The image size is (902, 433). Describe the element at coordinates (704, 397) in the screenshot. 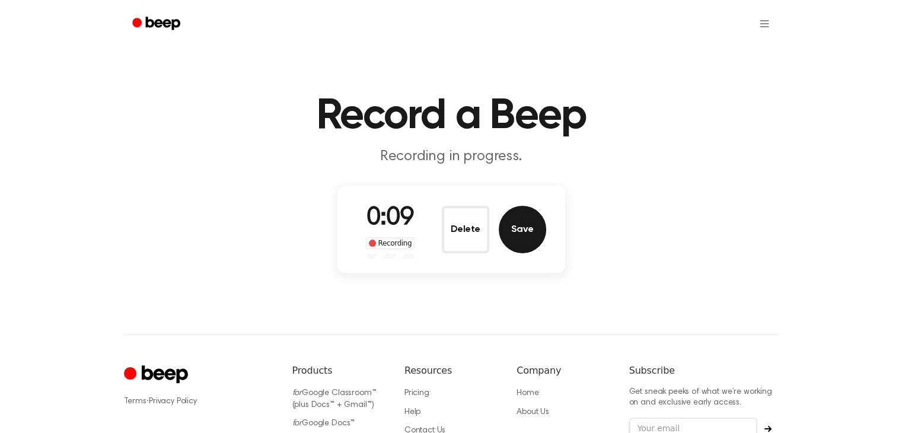

I see `p: Get sneak peeks of what we’re working on and exclusive early access.` at that location.